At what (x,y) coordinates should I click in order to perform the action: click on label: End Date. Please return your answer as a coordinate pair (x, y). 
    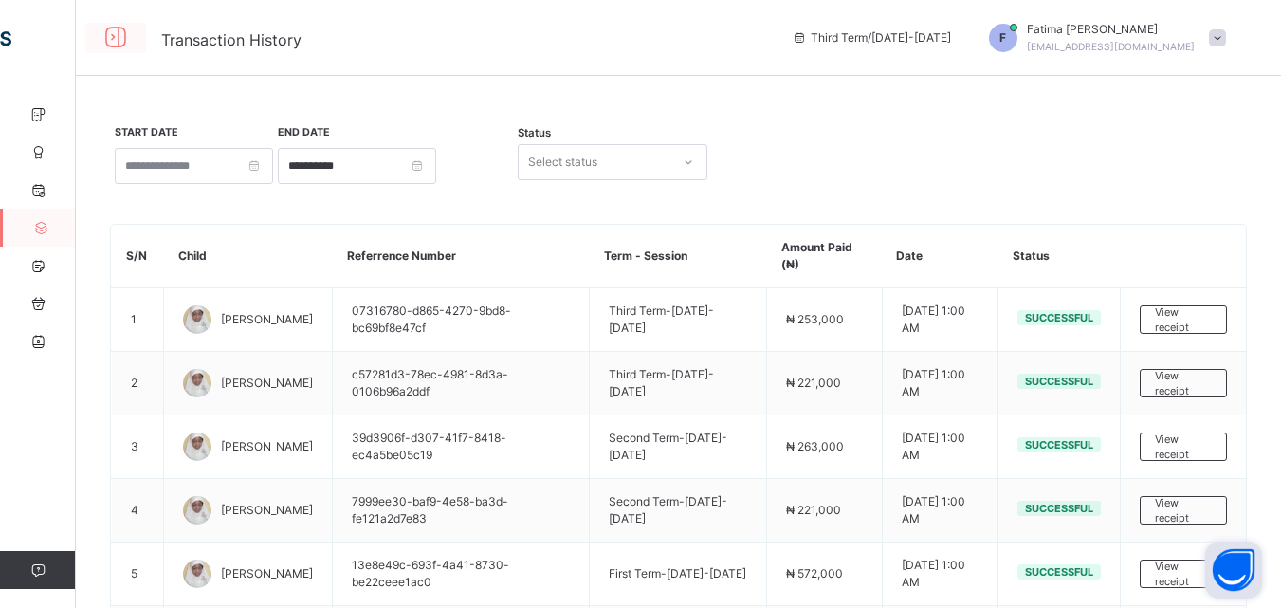
    Looking at the image, I should click on (303, 133).